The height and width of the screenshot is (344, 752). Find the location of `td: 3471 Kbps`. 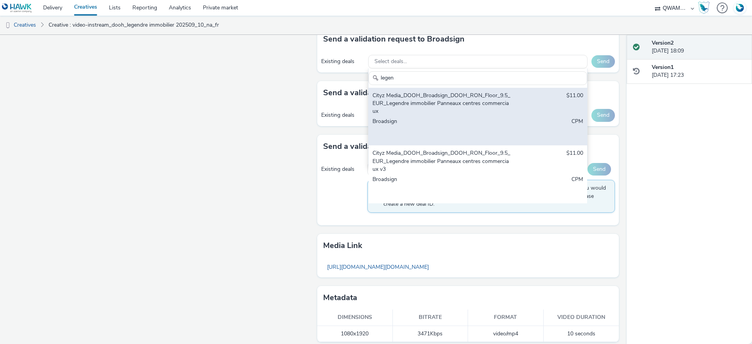

td: 3471 Kbps is located at coordinates (430, 334).